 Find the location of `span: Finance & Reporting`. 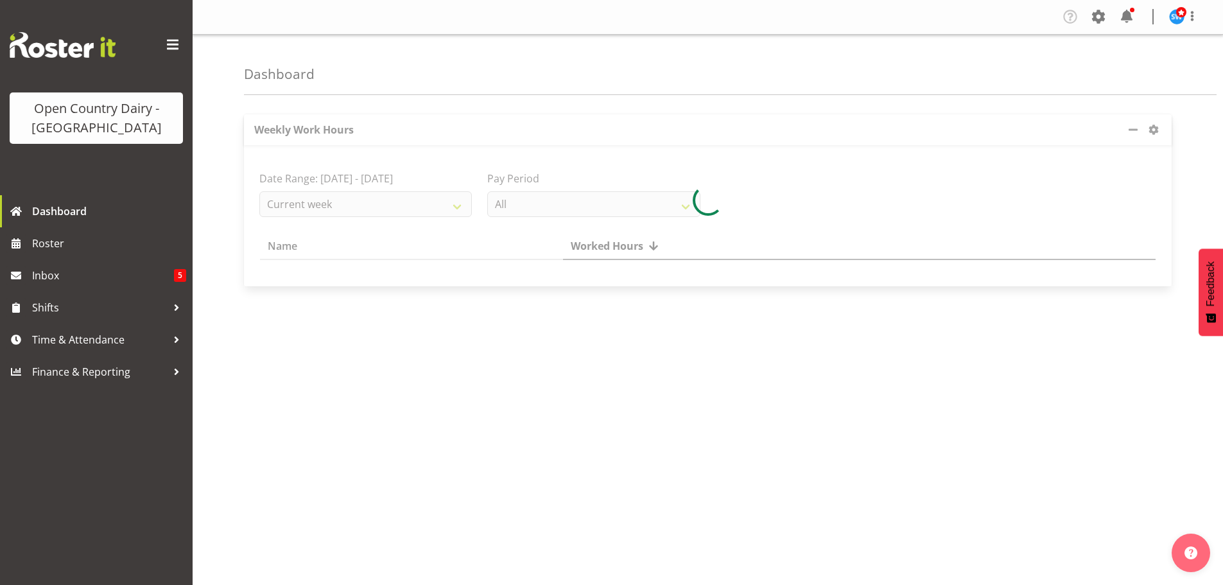

span: Finance & Reporting is located at coordinates (100, 372).